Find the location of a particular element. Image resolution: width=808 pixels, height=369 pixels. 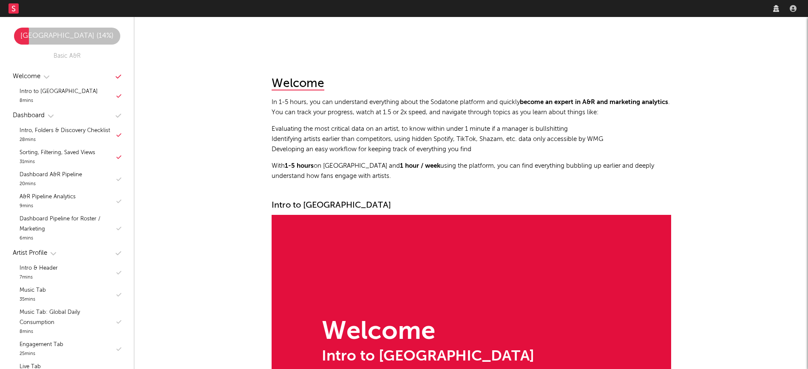

div: Intro, Folders & Discovery Checklist is located at coordinates (65, 131).